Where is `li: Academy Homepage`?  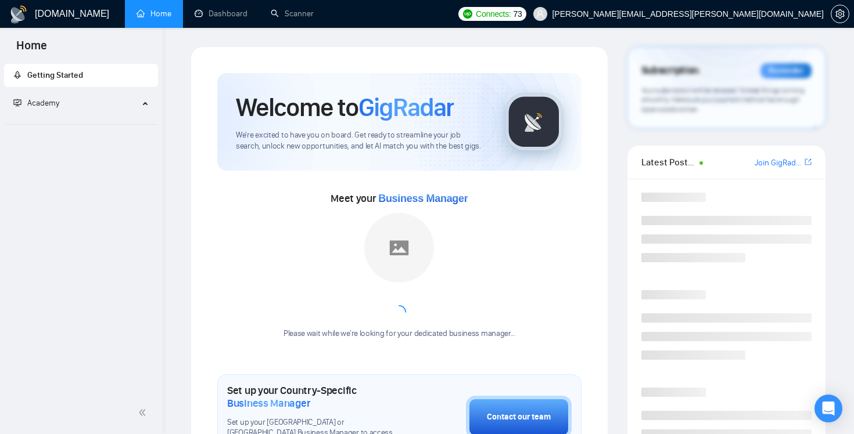
li: Academy Homepage is located at coordinates (81, 123).